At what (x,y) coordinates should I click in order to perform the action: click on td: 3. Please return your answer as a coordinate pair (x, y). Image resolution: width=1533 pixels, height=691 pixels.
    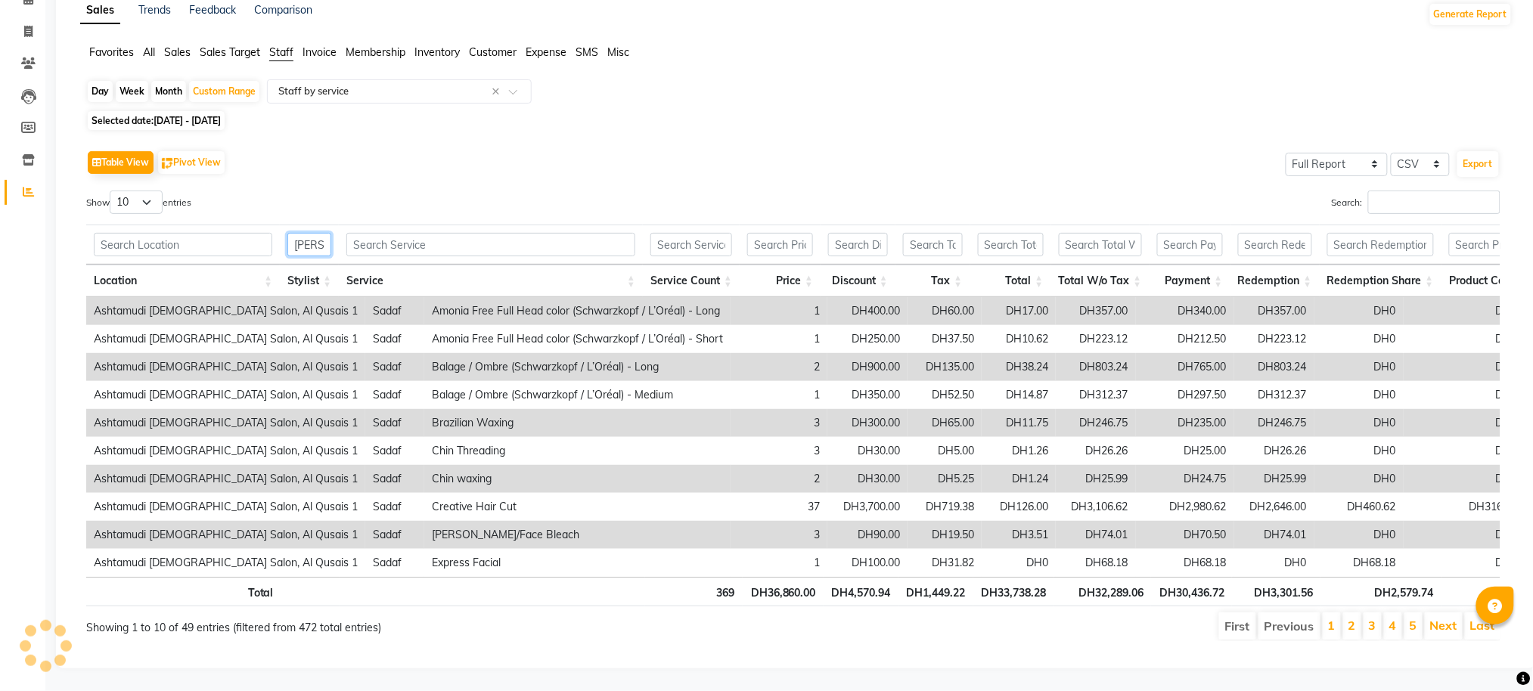
    Looking at the image, I should click on (779, 451).